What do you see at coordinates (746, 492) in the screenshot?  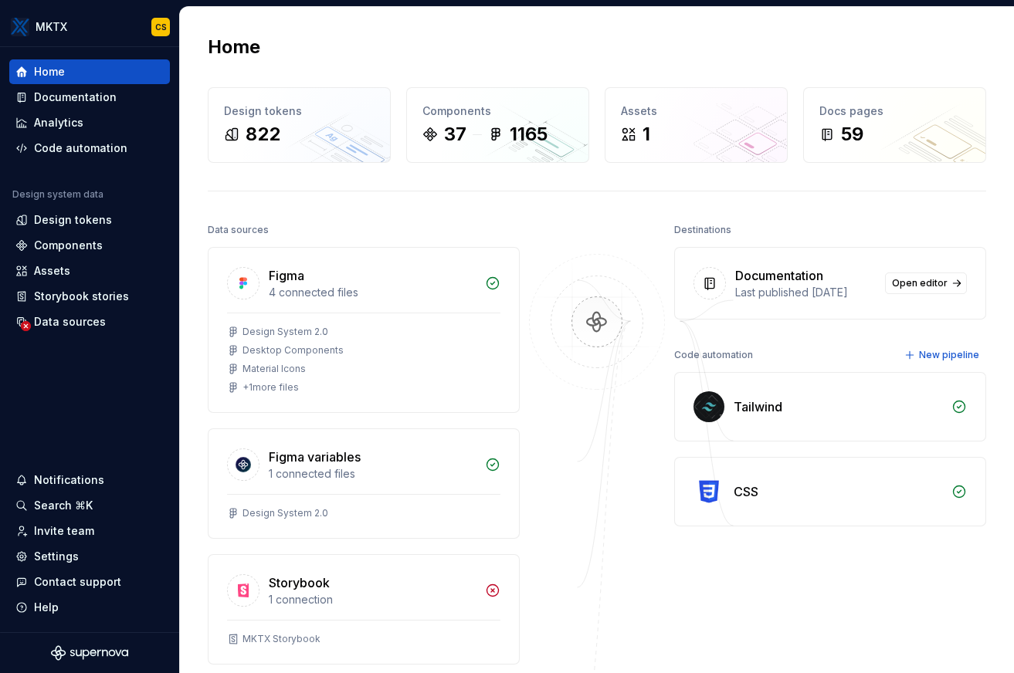 I see `div: CSS` at bounding box center [746, 492].